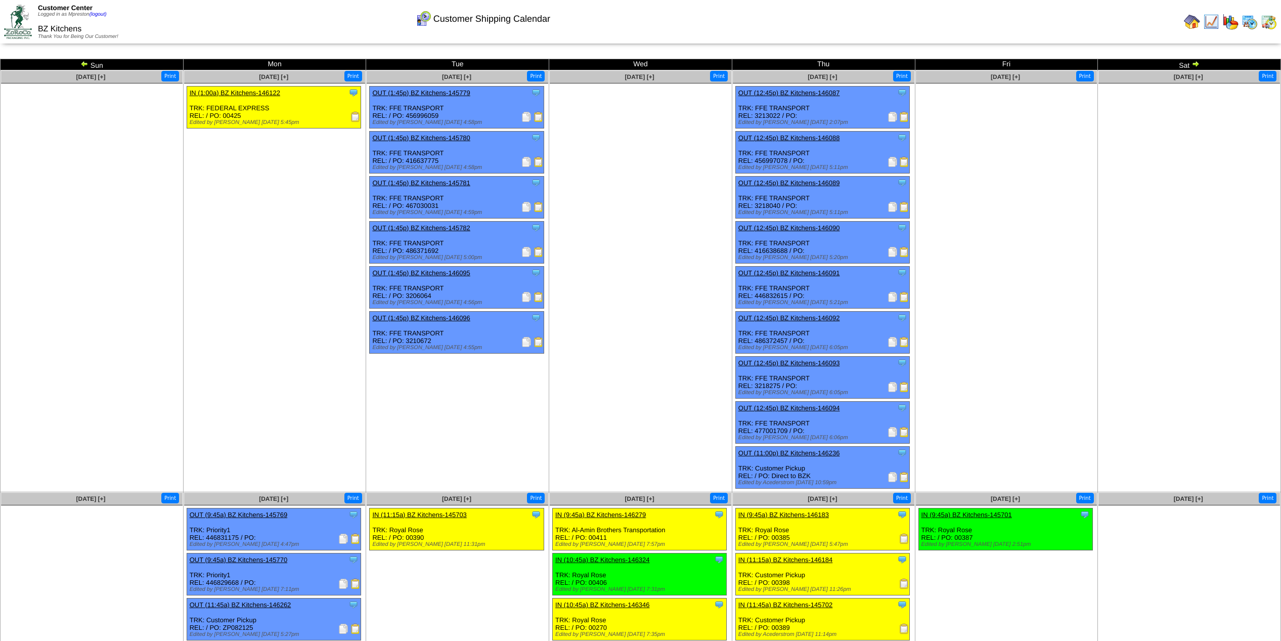 This screenshot has height=641, width=1281. Describe the element at coordinates (421, 183) in the screenshot. I see `a: OUT (1:45p) BZ Kitchens-145781` at that location.